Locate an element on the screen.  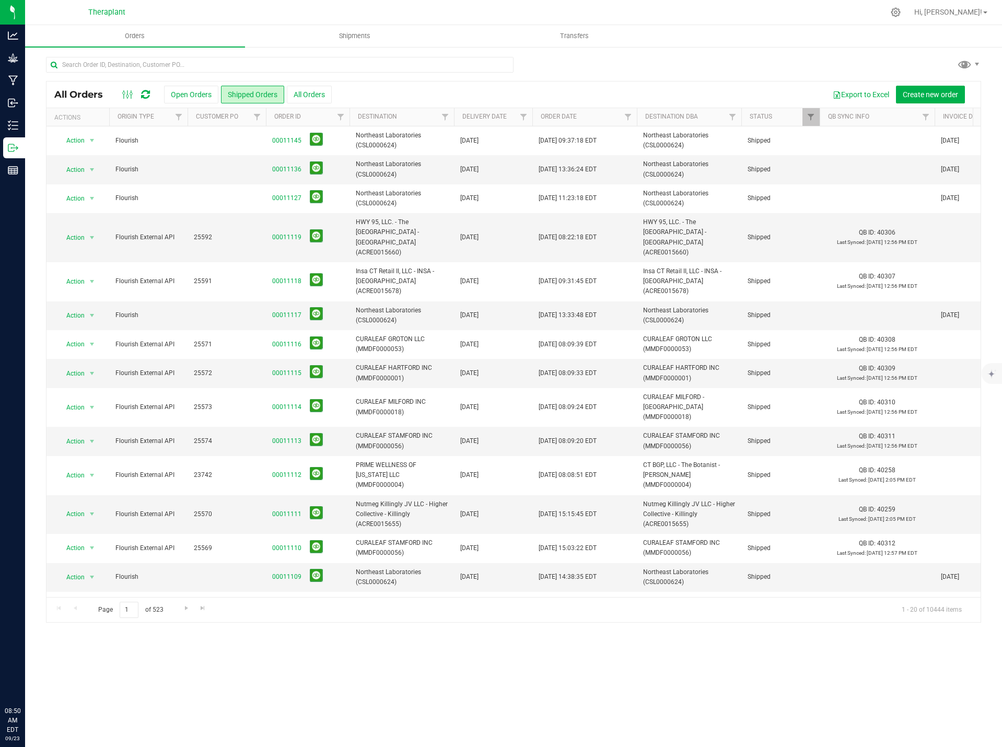
a: 00011119 is located at coordinates (287, 237).